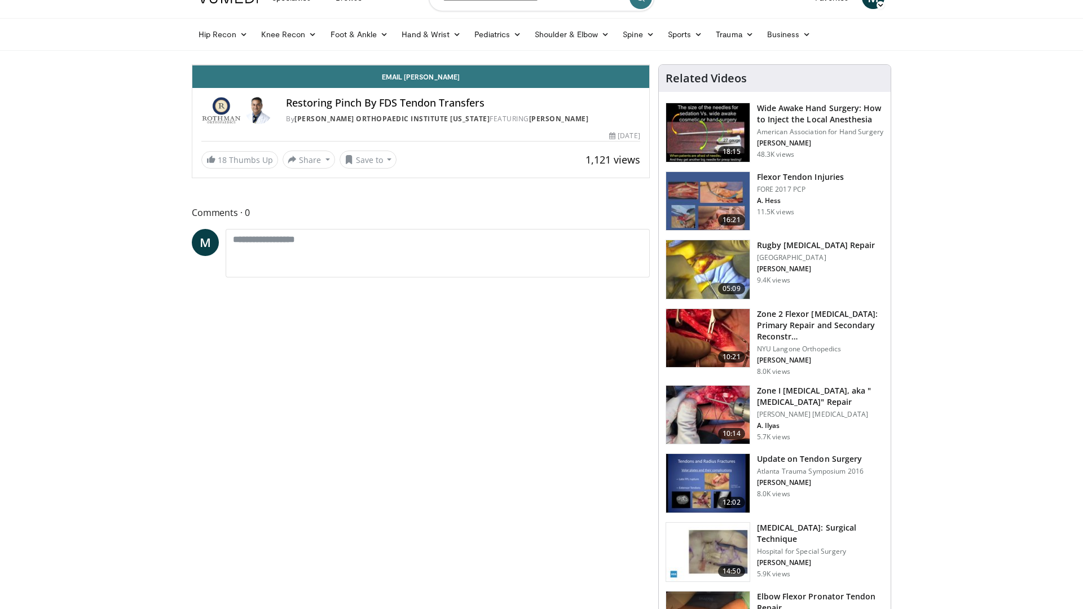  Describe the element at coordinates (821, 114) in the screenshot. I see `h3: Wide Awake Hand Surgery: How to Inject the Local Anesthesia` at that location.